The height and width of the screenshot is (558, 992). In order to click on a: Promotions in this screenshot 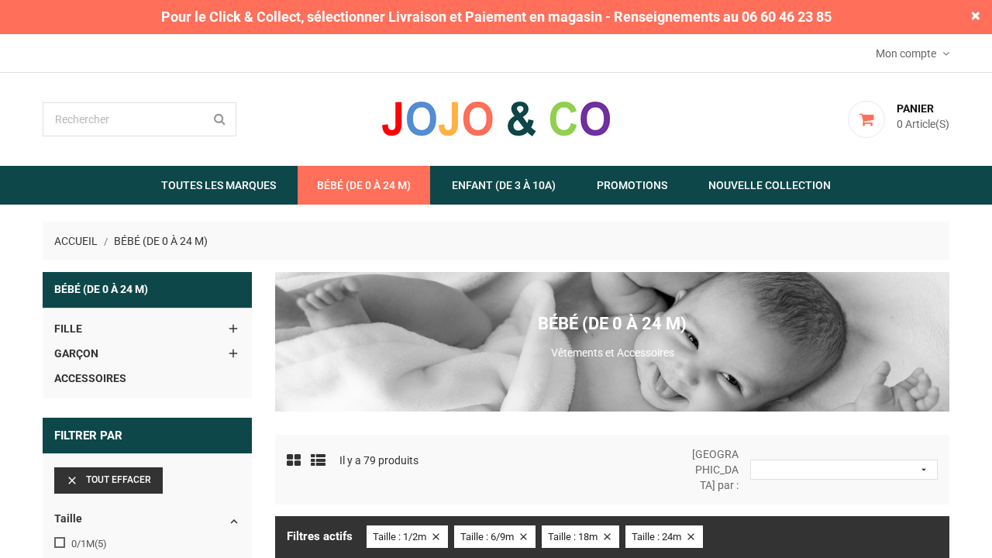, I will do `click(632, 185)`.